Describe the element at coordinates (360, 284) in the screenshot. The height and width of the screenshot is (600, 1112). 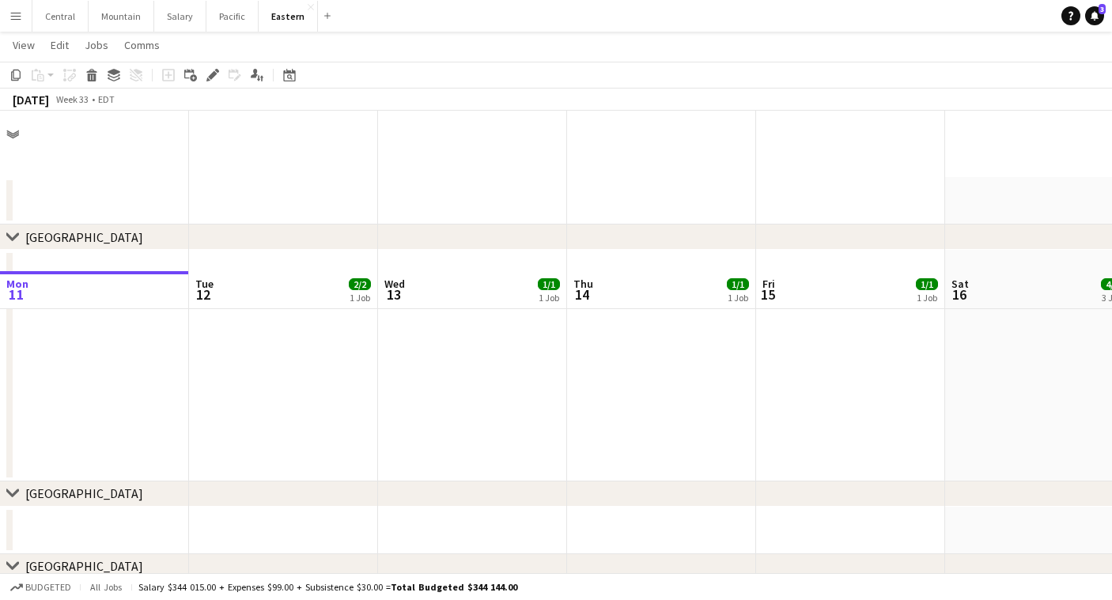
I see `span: 2/2` at that location.